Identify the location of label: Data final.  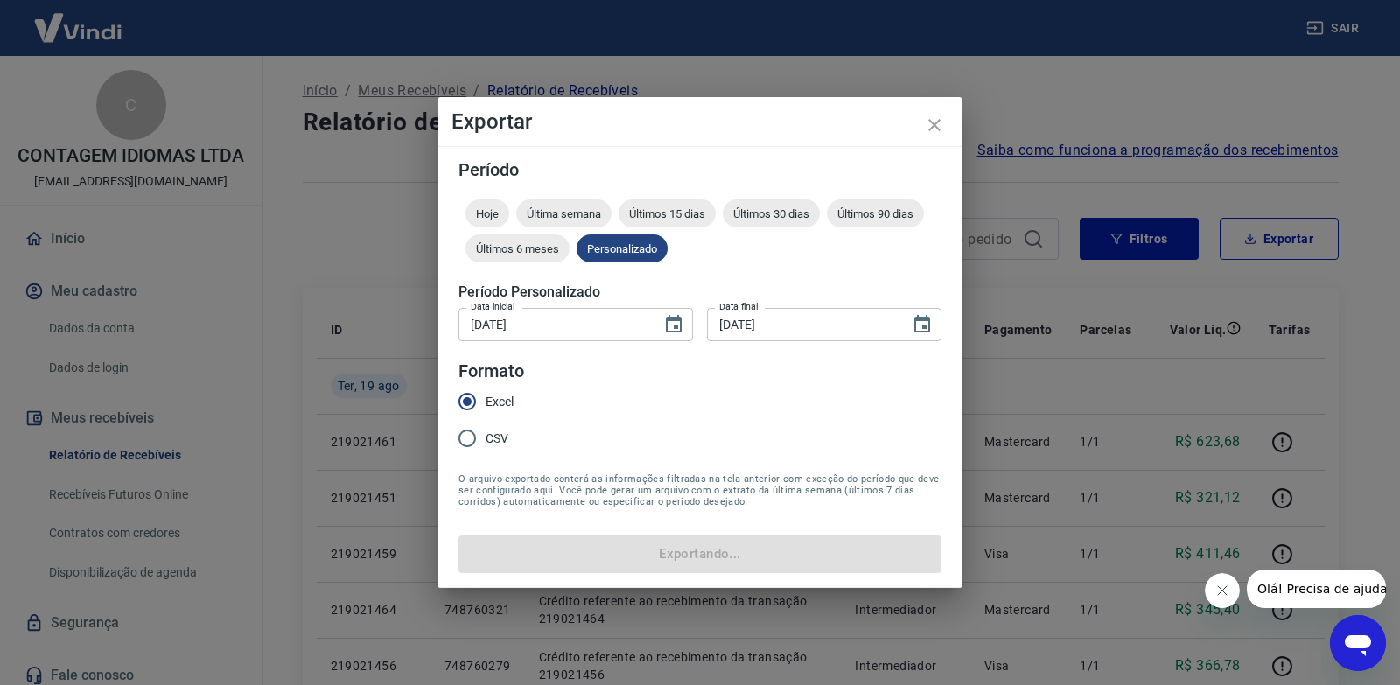
(739, 306).